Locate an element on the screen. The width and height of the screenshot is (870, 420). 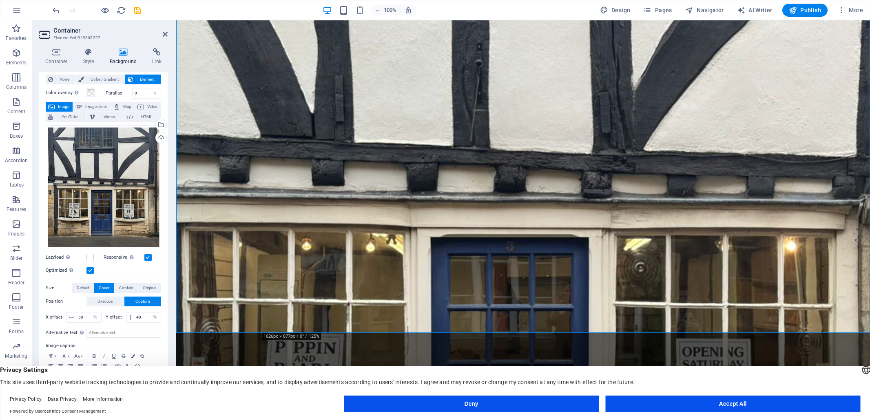
p: Accordion is located at coordinates (16, 161).